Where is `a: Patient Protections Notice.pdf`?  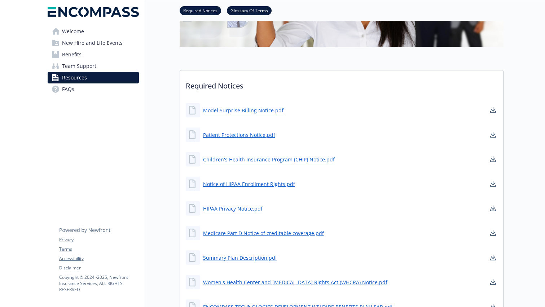 a: Patient Protections Notice.pdf is located at coordinates (239, 135).